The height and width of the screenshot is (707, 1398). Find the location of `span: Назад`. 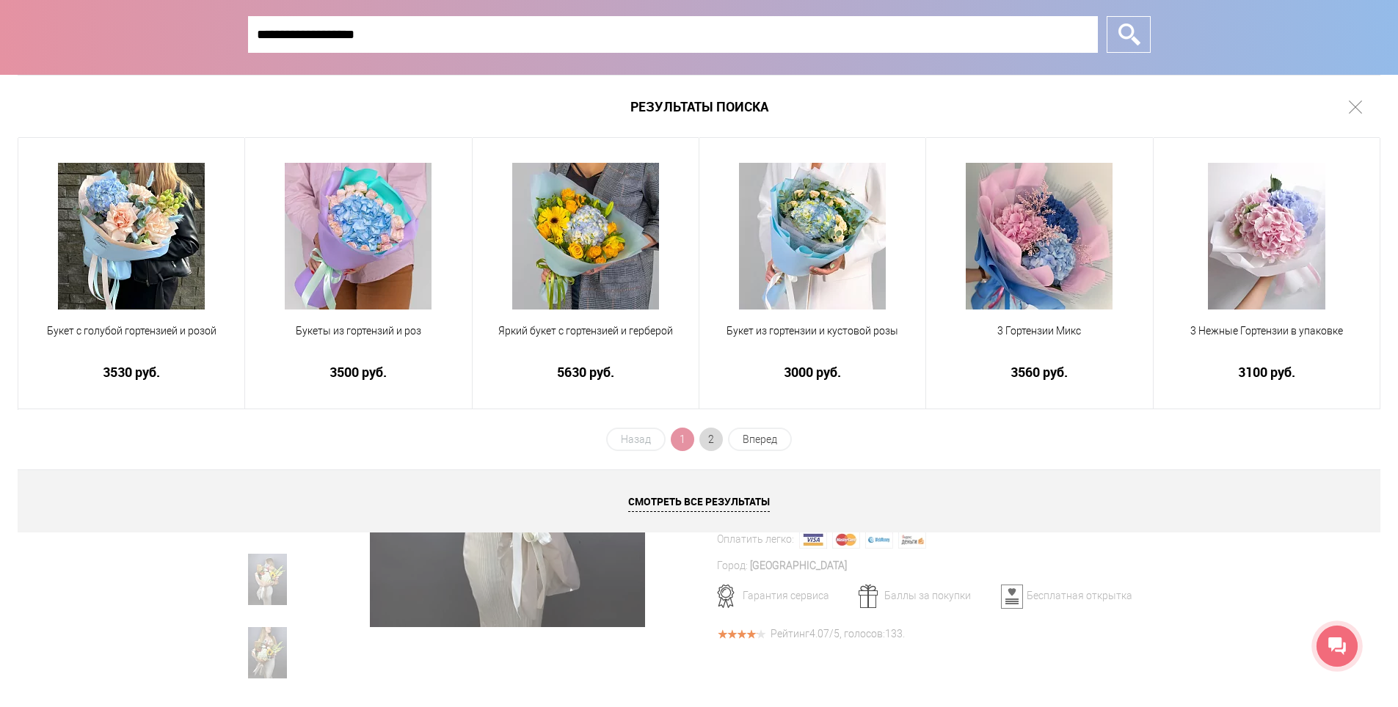

span: Назад is located at coordinates (636, 440).